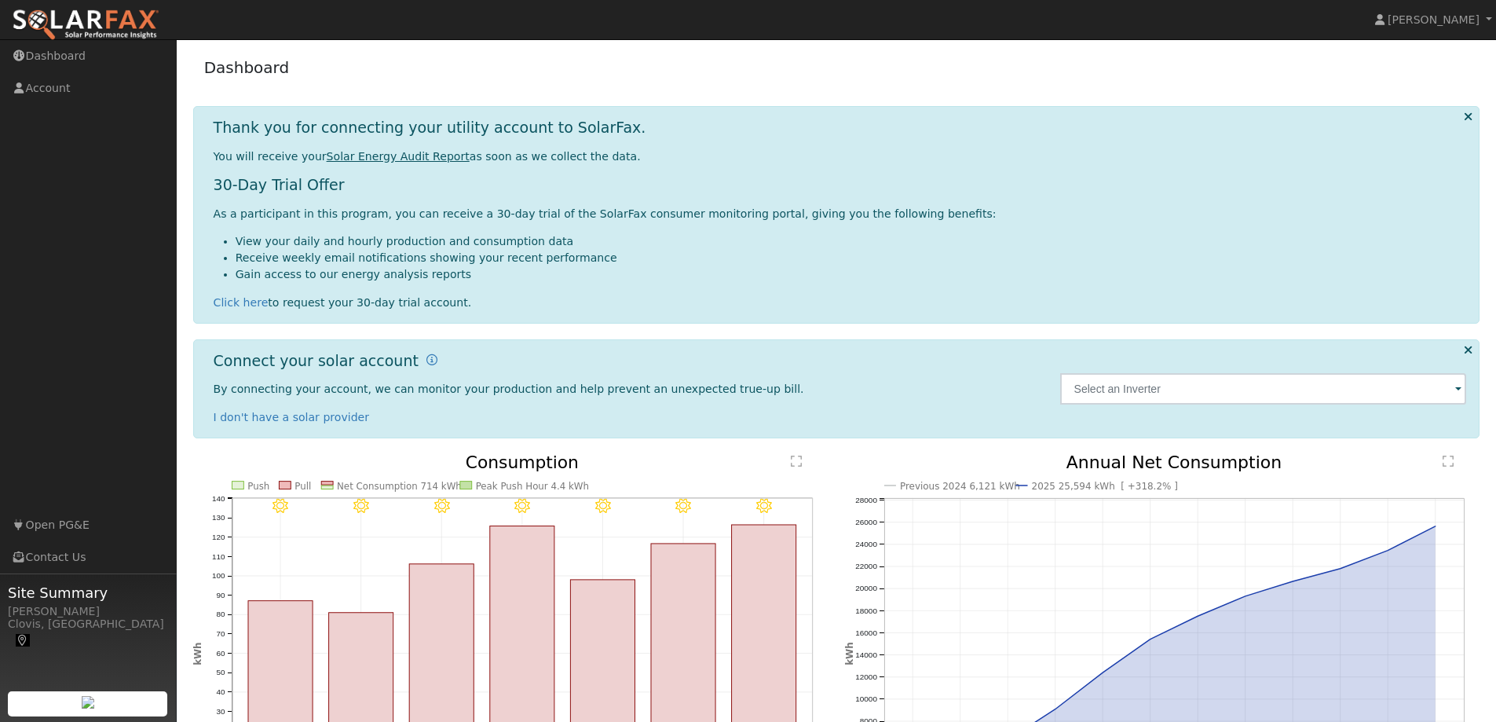 The image size is (1496, 722). Describe the element at coordinates (218, 497) in the screenshot. I see `text: 140` at that location.